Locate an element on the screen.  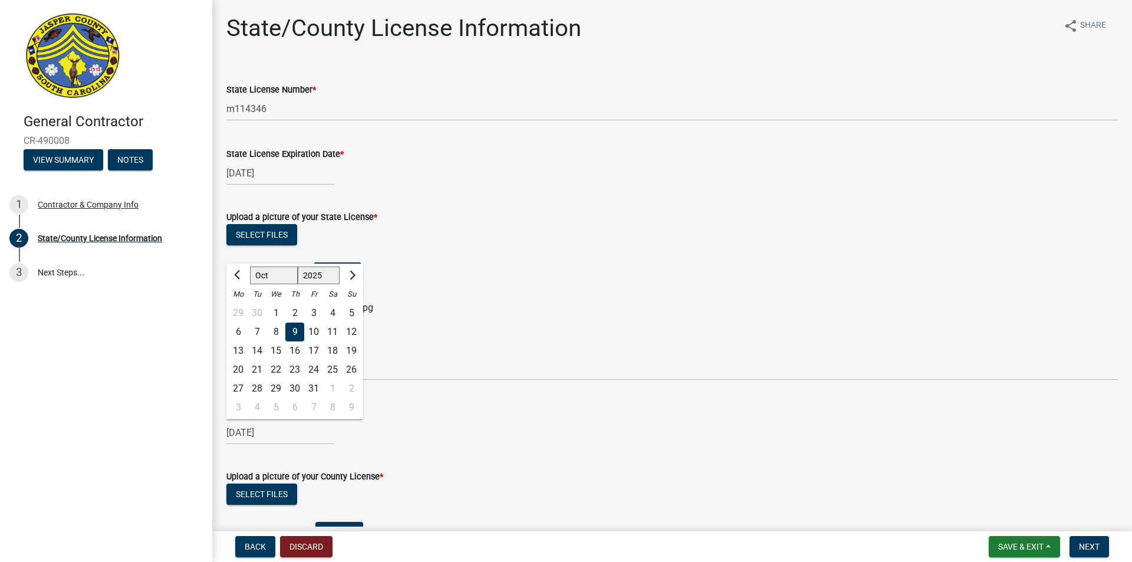
div: Wednesday, October 29, 2025 is located at coordinates (276, 388).